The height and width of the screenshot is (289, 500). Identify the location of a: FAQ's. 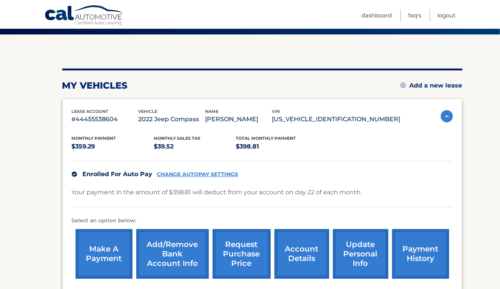
(414, 15).